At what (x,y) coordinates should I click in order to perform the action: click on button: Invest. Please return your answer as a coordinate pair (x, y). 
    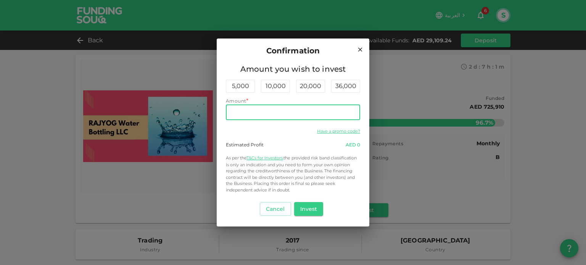
    Looking at the image, I should click on (309, 209).